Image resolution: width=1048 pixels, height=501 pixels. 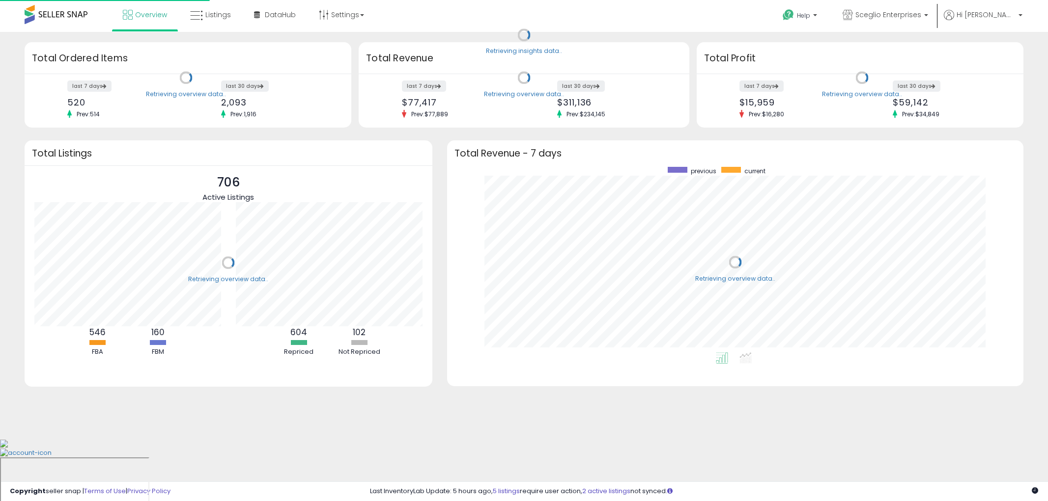 What do you see at coordinates (888, 15) in the screenshot?
I see `span: Sceglio Enterprises` at bounding box center [888, 15].